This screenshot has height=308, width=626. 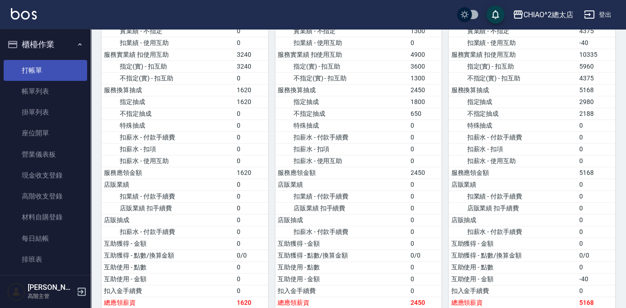 What do you see at coordinates (45, 175) in the screenshot?
I see `a: 現金收支登錄` at bounding box center [45, 175].